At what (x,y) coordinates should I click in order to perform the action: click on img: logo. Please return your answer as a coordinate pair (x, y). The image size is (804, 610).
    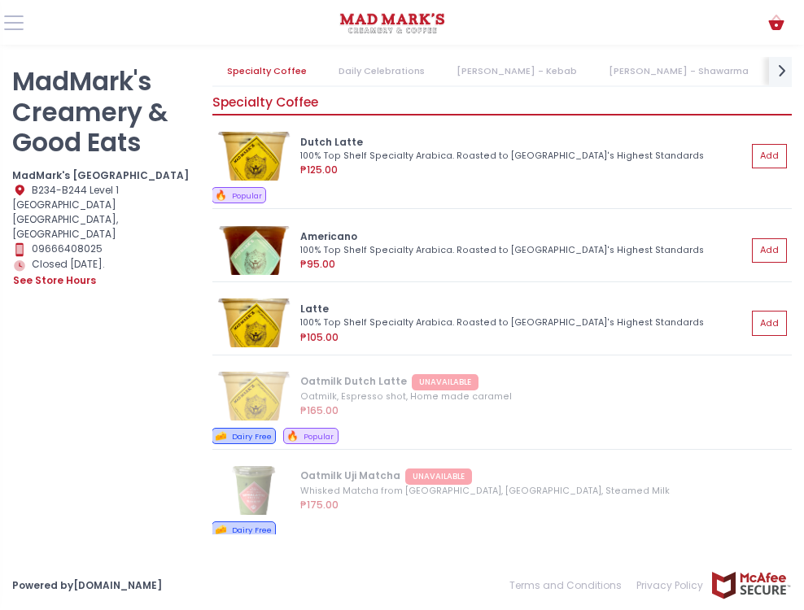
    Looking at the image, I should click on (392, 23).